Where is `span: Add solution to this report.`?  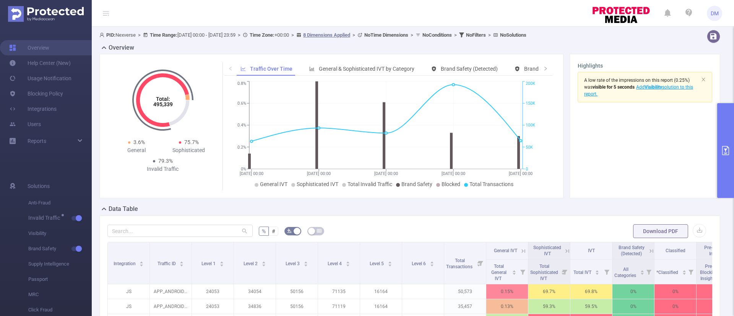
span: Add solution to this report. is located at coordinates (638, 91).